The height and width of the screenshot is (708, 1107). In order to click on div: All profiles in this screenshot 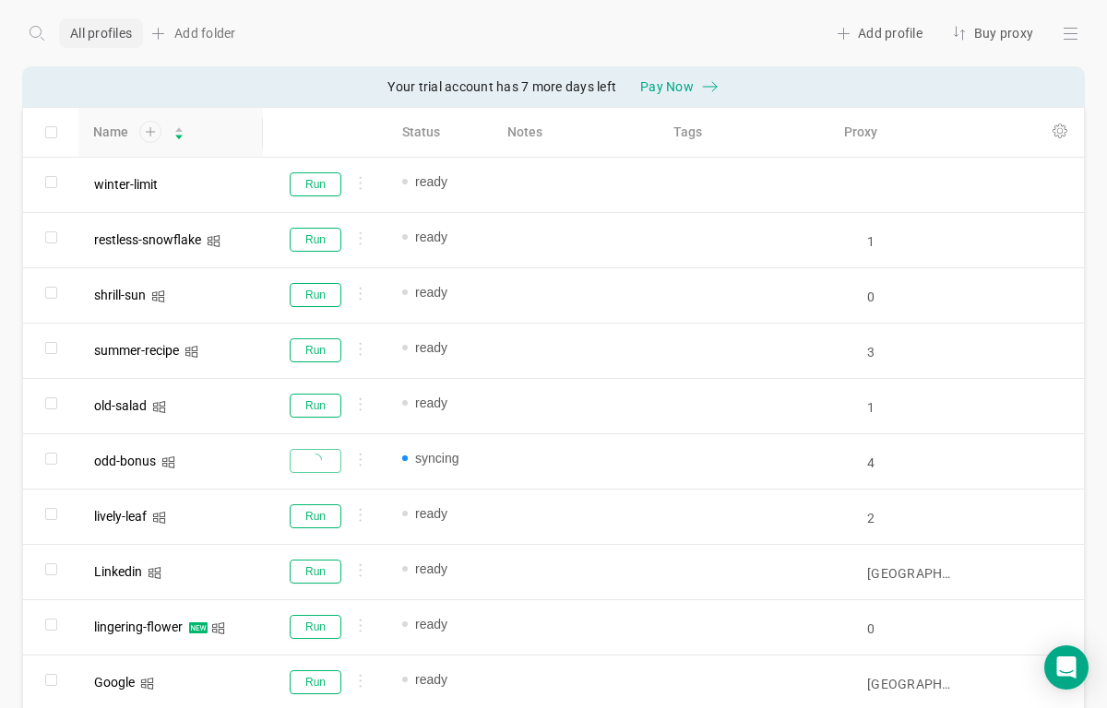, I will do `click(101, 33)`.